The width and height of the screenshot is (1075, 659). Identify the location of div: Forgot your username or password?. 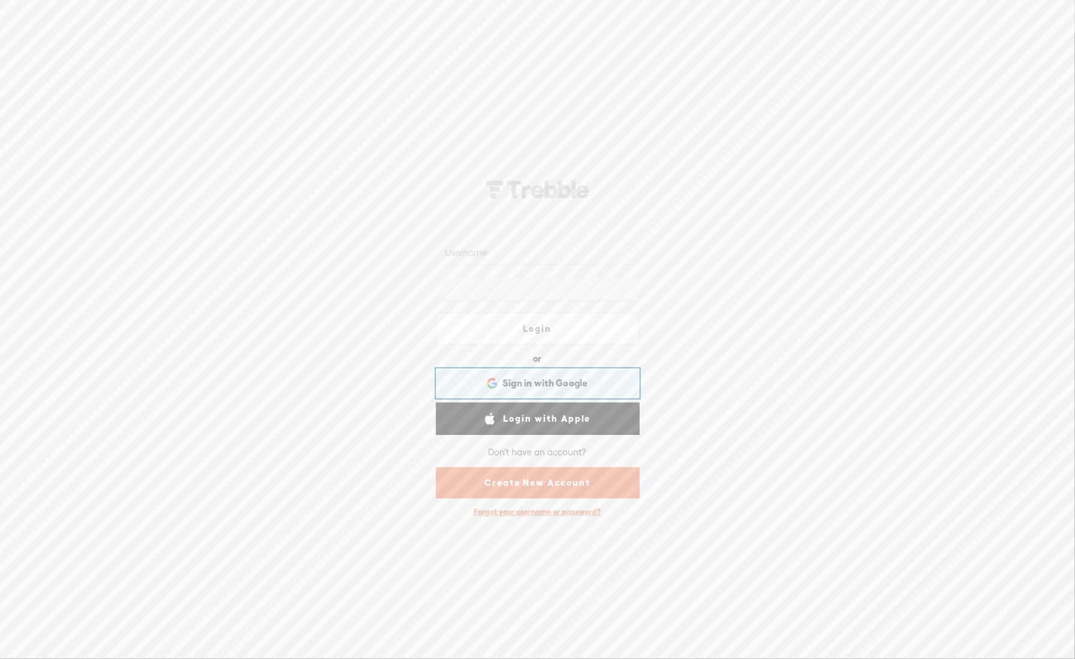
(538, 511).